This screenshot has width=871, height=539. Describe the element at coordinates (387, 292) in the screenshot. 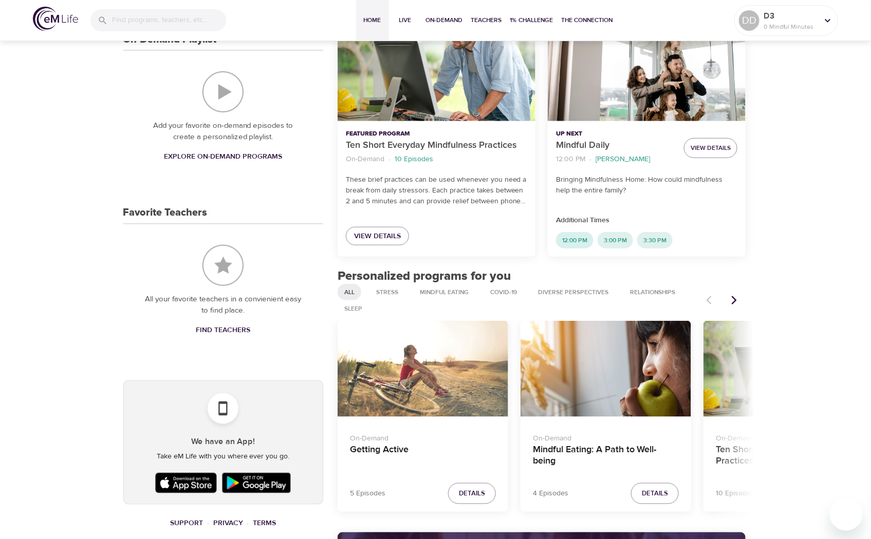

I see `span: Stress` at that location.